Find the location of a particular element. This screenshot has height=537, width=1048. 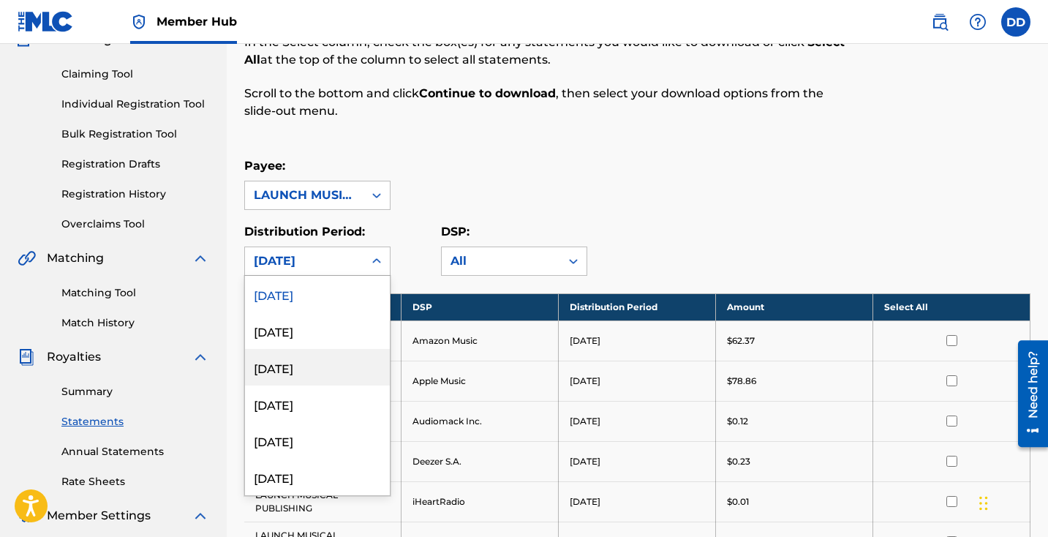

label: Payee: is located at coordinates (265, 165).